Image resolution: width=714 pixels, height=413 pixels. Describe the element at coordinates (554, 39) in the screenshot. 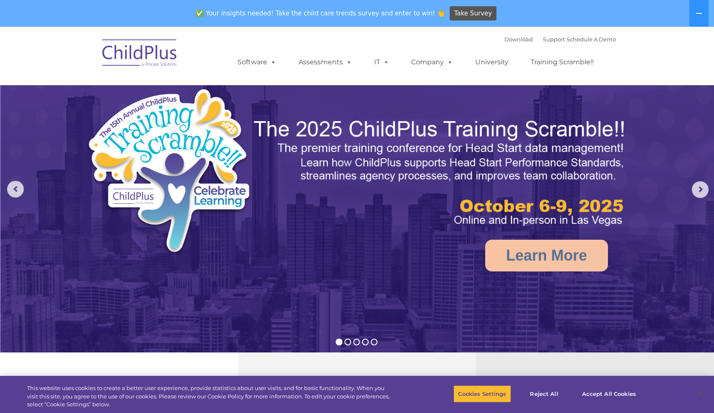

I see `a: Support` at that location.